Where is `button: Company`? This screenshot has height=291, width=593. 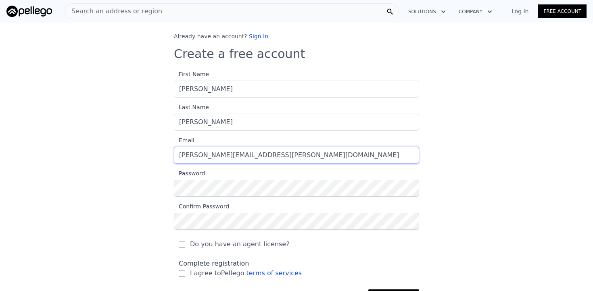 button: Company is located at coordinates (475, 12).